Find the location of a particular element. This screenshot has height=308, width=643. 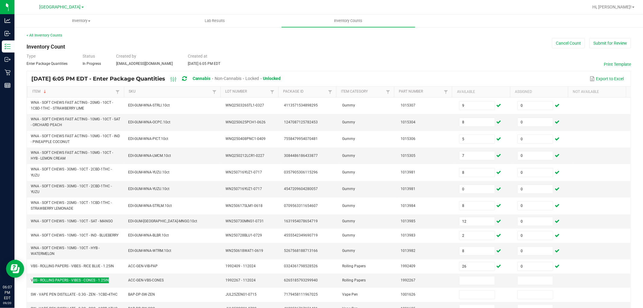

inline-svg: Retail is located at coordinates (8, 72).